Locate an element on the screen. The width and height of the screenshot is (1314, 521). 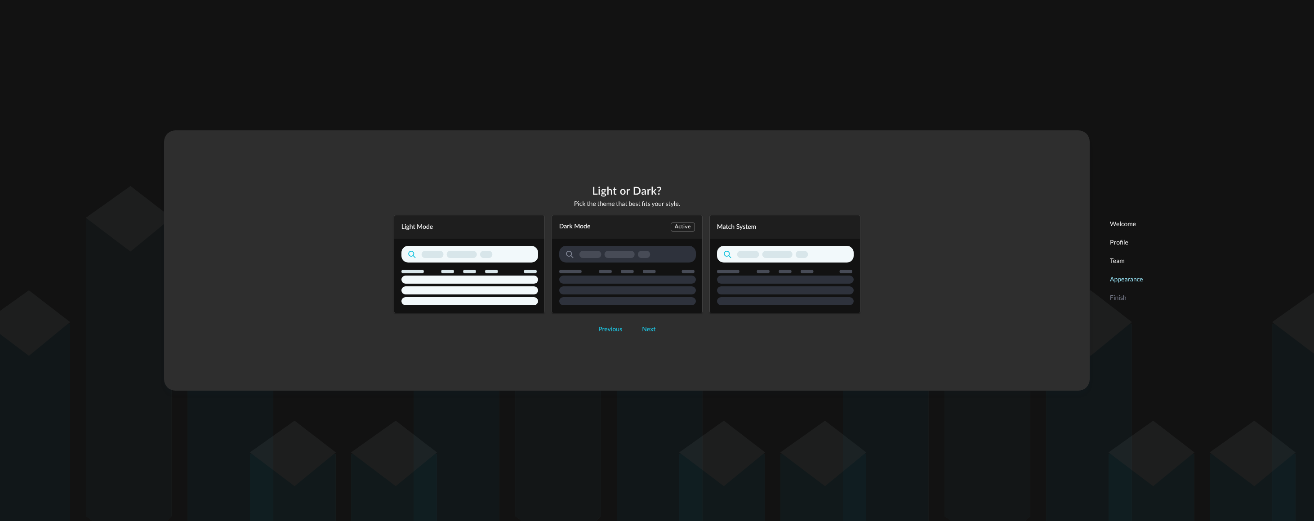
span: Light Mode is located at coordinates (417, 227).